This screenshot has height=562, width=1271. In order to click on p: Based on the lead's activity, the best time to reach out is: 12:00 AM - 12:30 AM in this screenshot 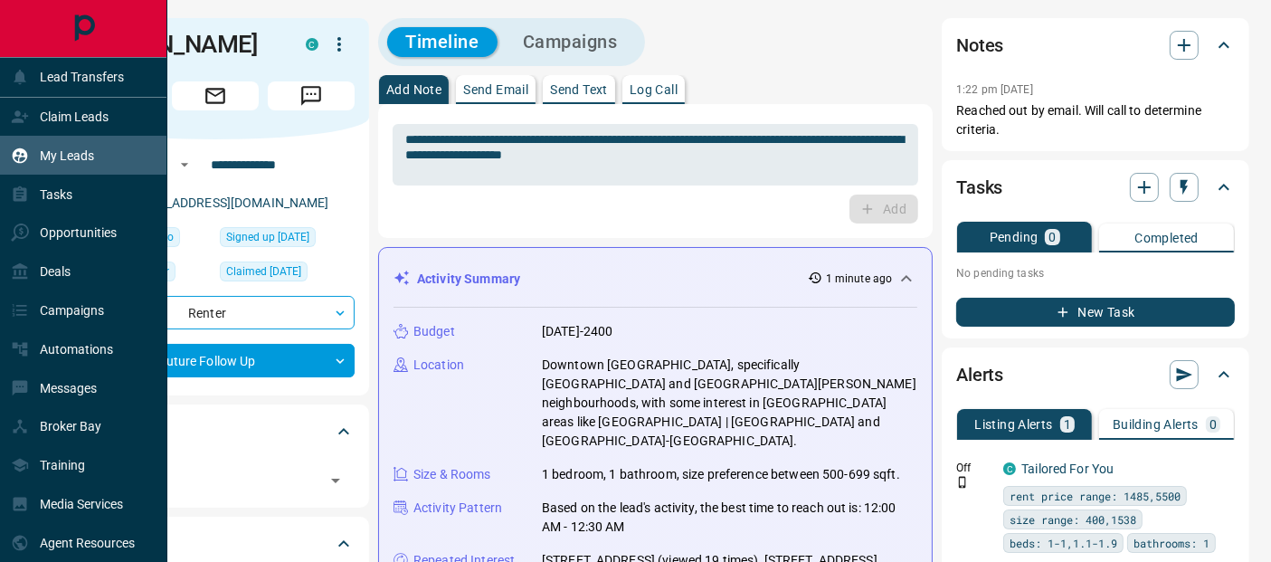, I will do `click(729, 518)`.